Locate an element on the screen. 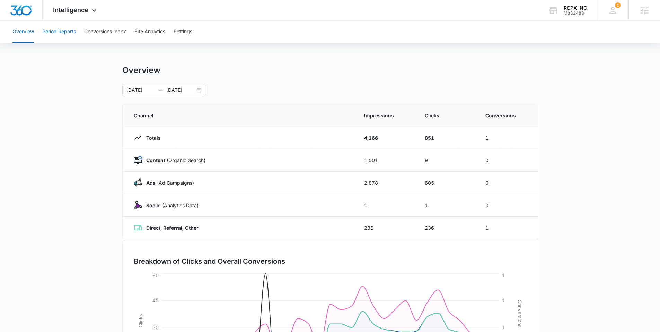  span: Conversions is located at coordinates (505, 115).